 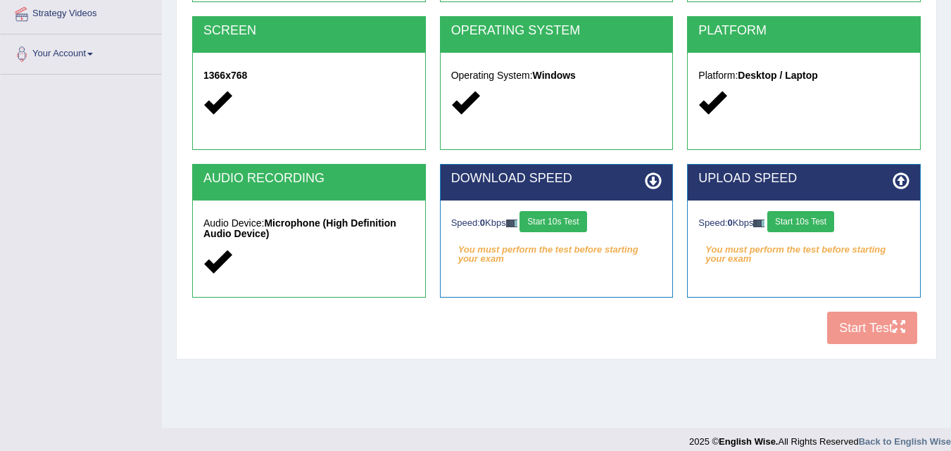 What do you see at coordinates (904, 441) in the screenshot?
I see `a: Back to English Wise` at bounding box center [904, 441].